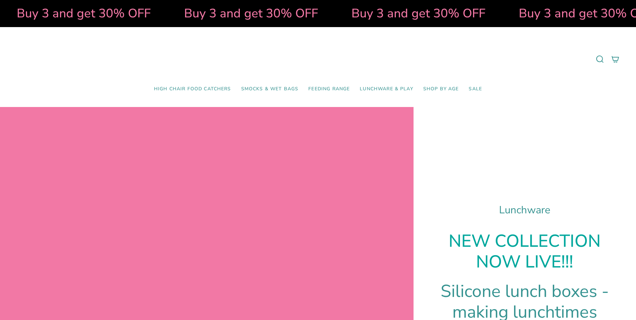 This screenshot has height=320, width=636. I want to click on div: Shop by Age, so click(441, 89).